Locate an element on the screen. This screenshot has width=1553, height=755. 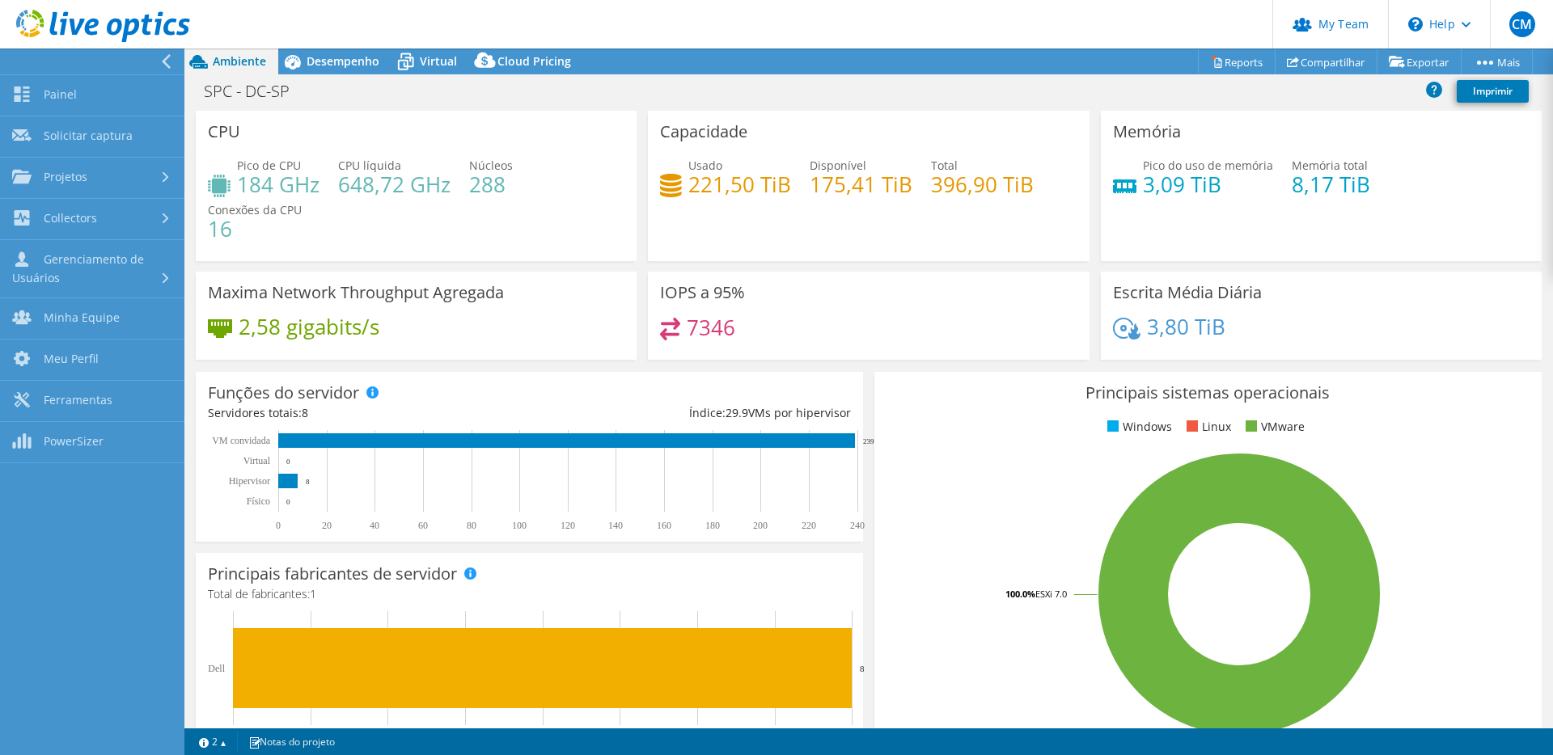
a: Notas do projeto is located at coordinates (291, 742).